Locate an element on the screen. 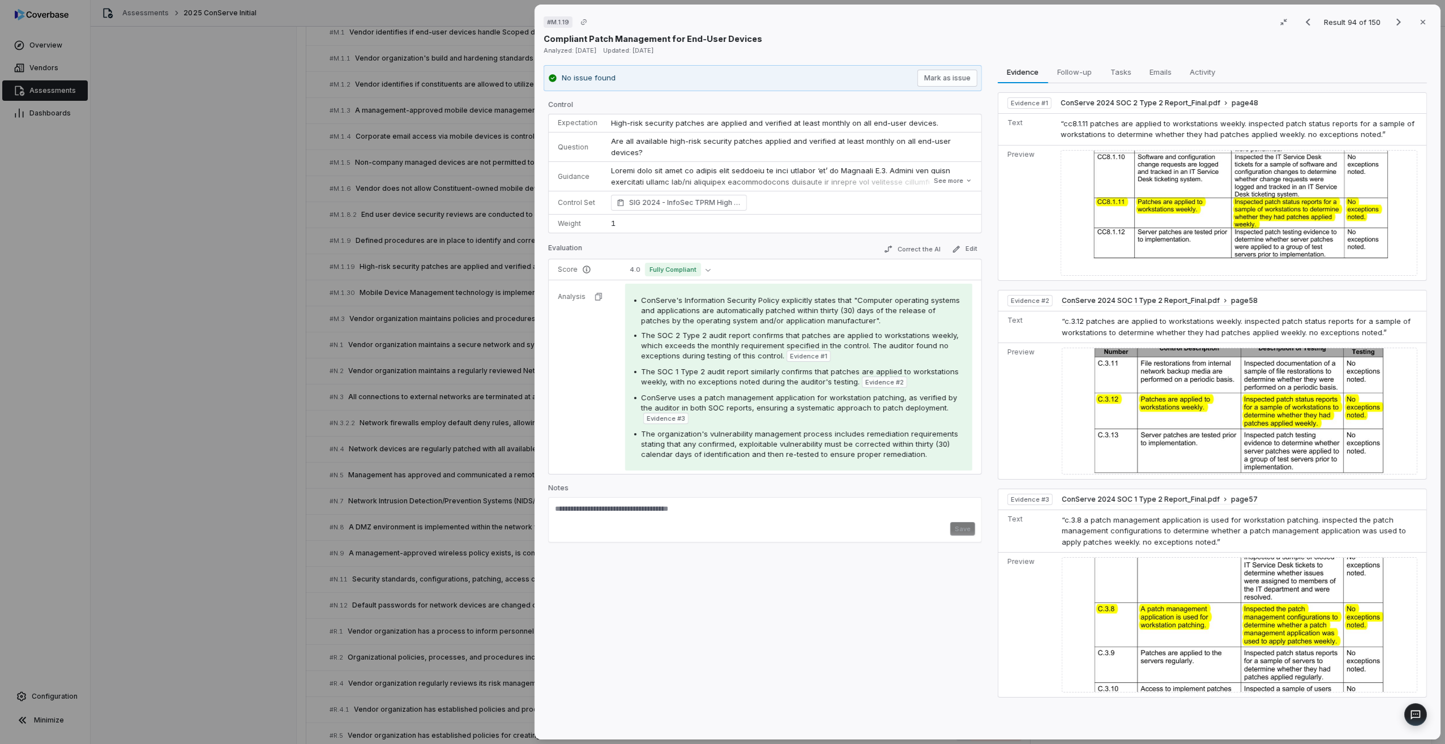  img: 81d60feb1b9a431185f1b60969f655ab_original.jpg_w1200.jpg is located at coordinates (1239, 625).